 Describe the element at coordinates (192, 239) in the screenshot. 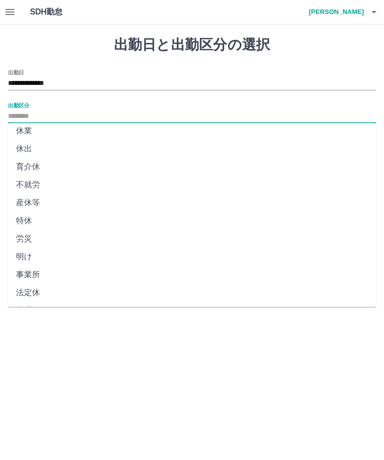

I see `li: 労災` at that location.